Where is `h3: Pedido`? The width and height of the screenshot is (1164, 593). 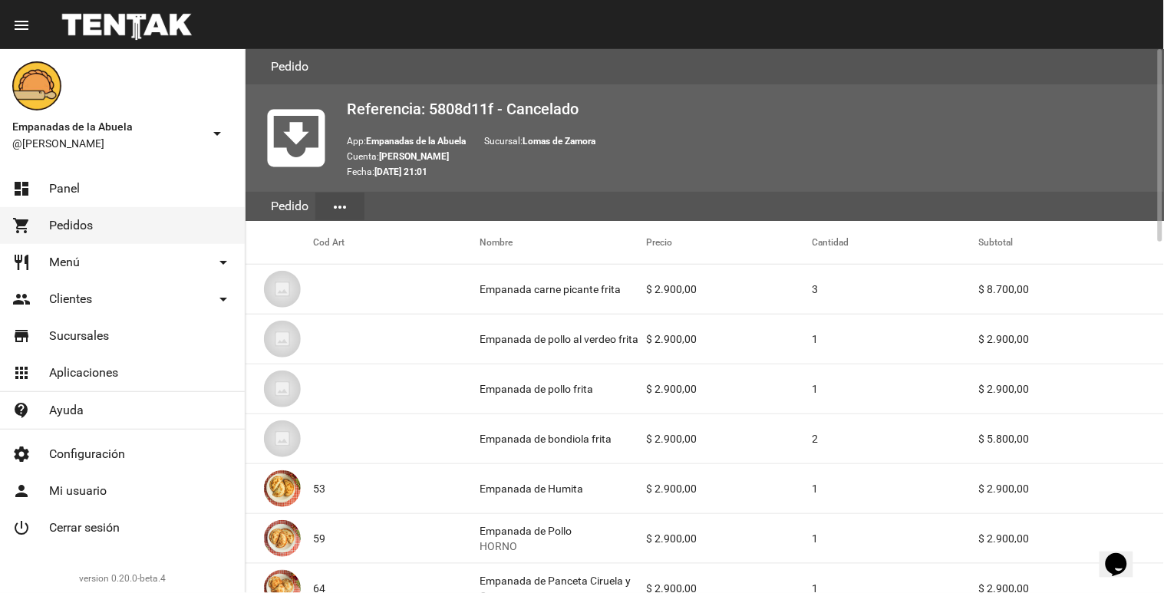 h3: Pedido is located at coordinates (289, 67).